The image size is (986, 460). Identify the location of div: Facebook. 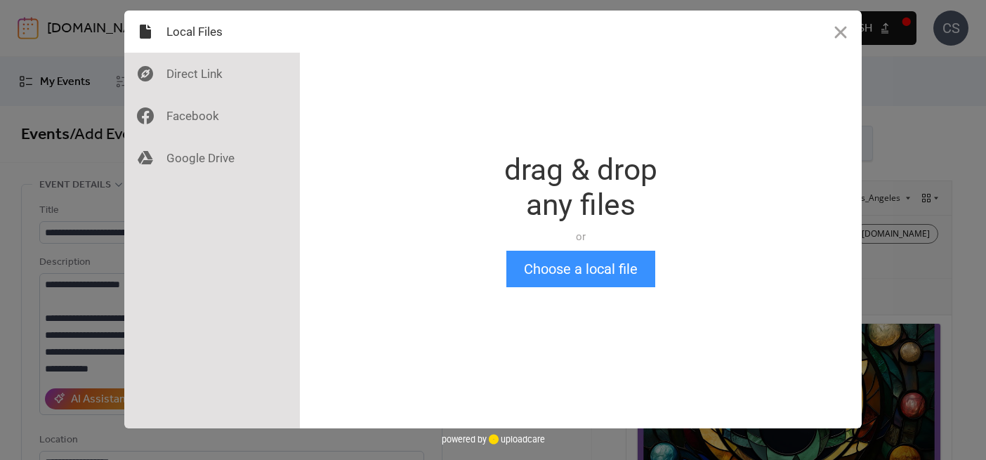
(212, 116).